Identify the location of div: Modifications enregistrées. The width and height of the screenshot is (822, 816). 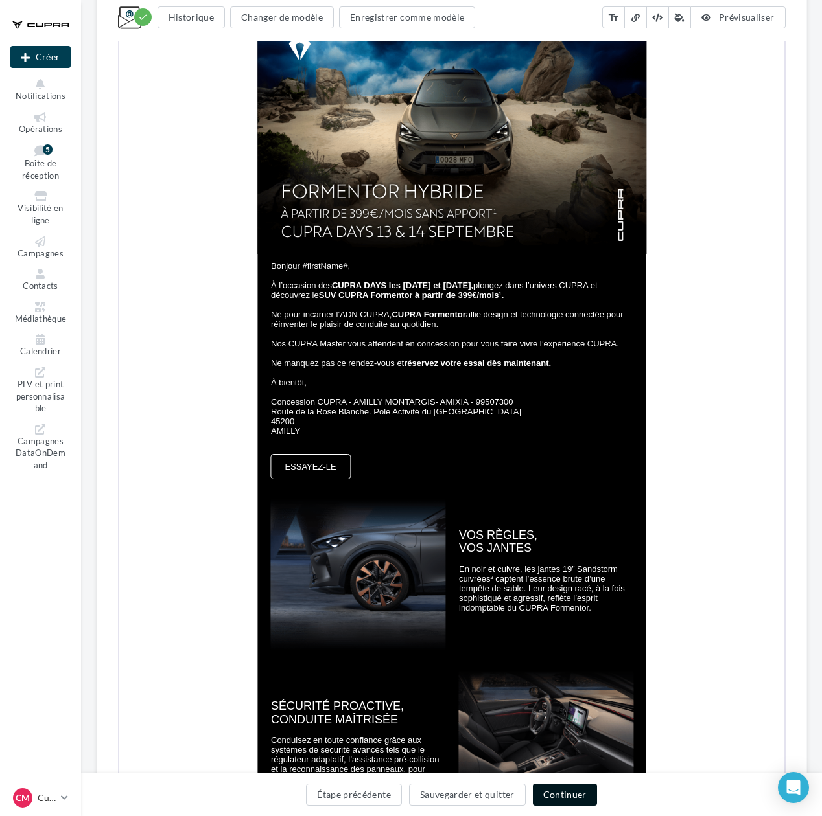
(143, 17).